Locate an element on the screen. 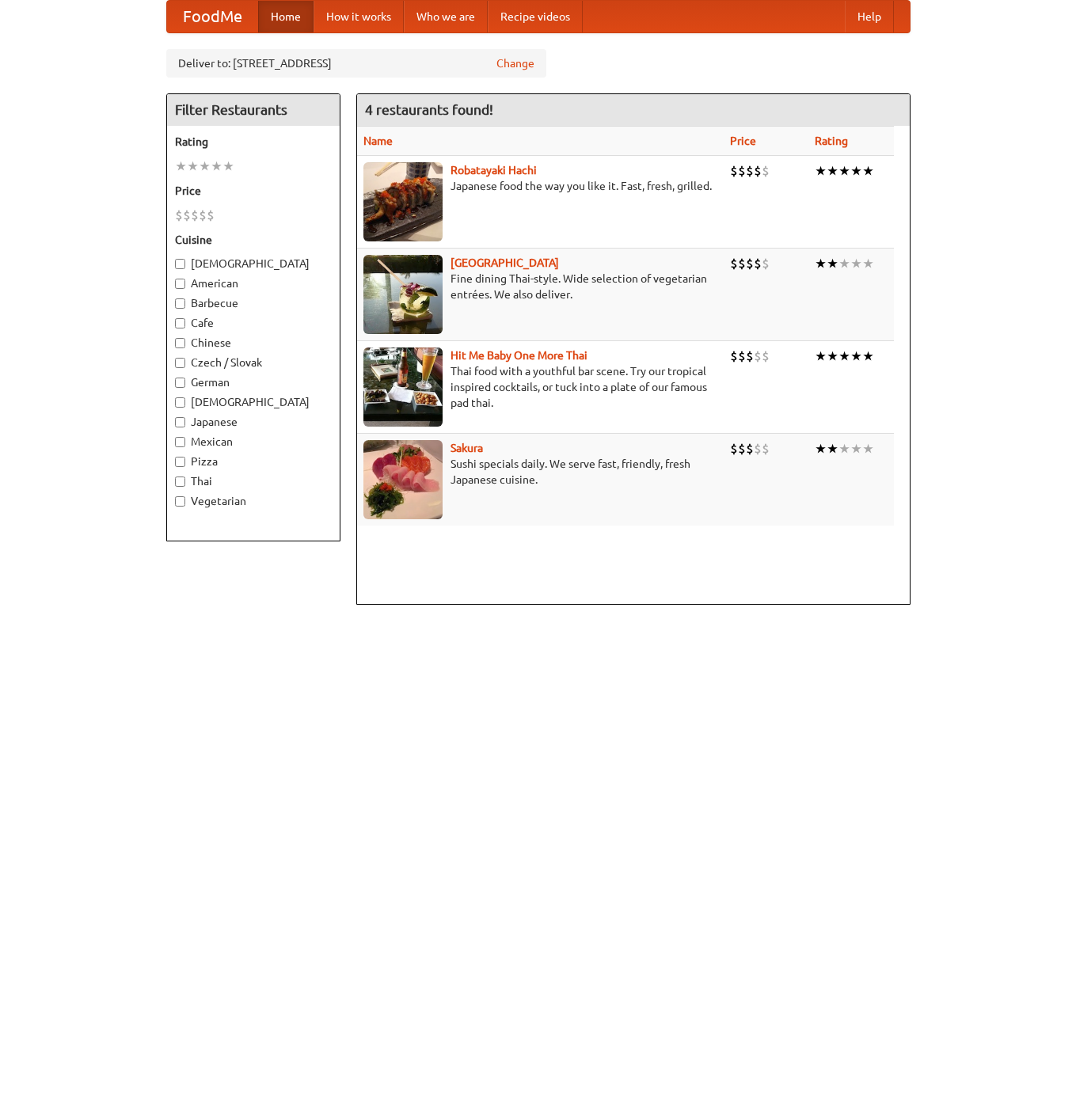 The image size is (1076, 1120). input: Mexican is located at coordinates (180, 442).